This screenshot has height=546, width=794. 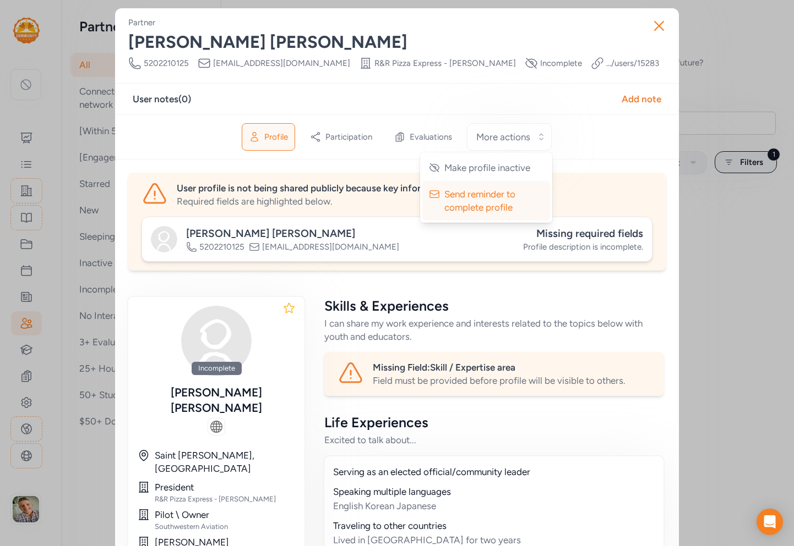 What do you see at coordinates (276, 137) in the screenshot?
I see `span: Profile` at bounding box center [276, 137].